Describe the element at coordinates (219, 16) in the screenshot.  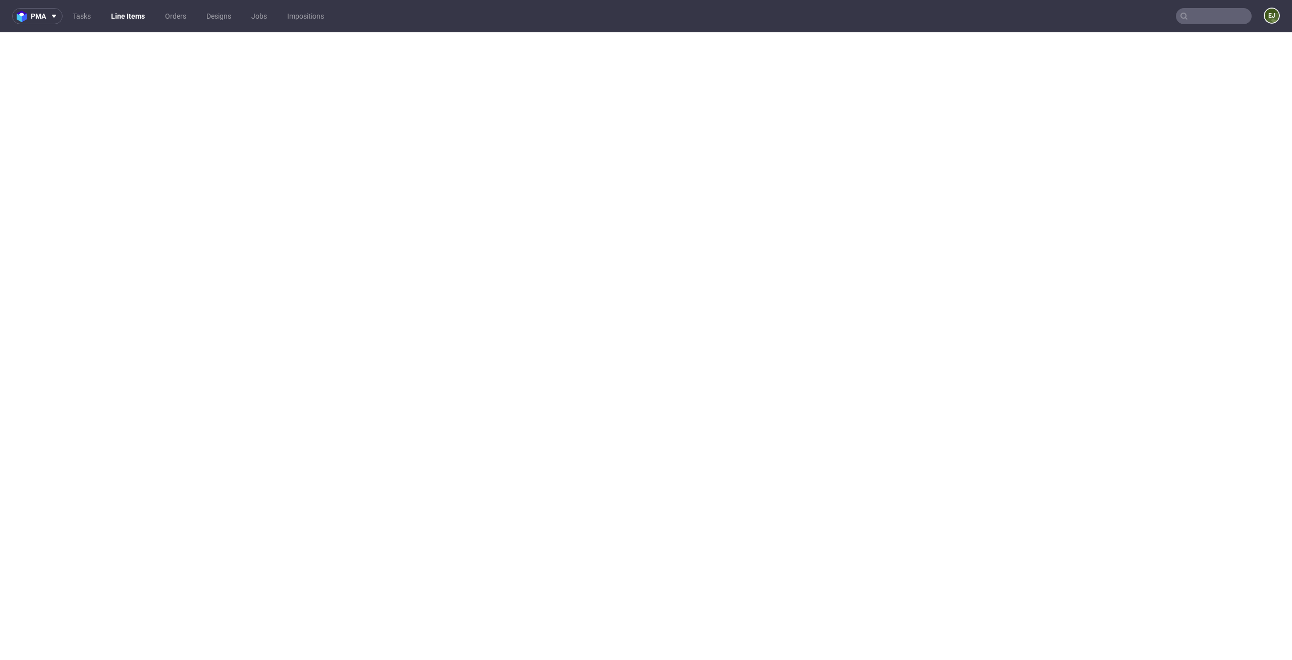
I see `a: Designs` at that location.